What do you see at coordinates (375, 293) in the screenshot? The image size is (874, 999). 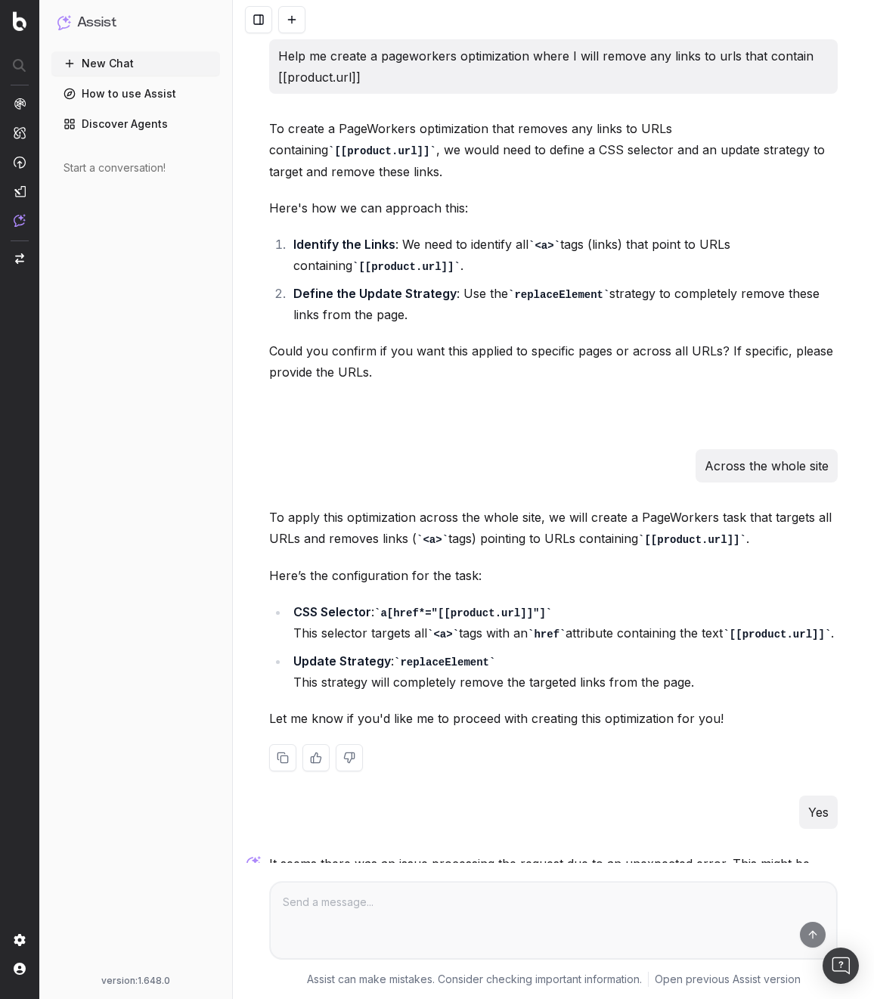 I see `strong: Define the Update Strategy` at bounding box center [375, 293].